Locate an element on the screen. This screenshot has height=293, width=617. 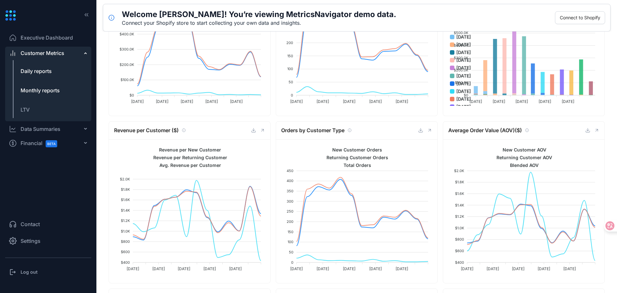
tspan: 450 is located at coordinates (290, 171).